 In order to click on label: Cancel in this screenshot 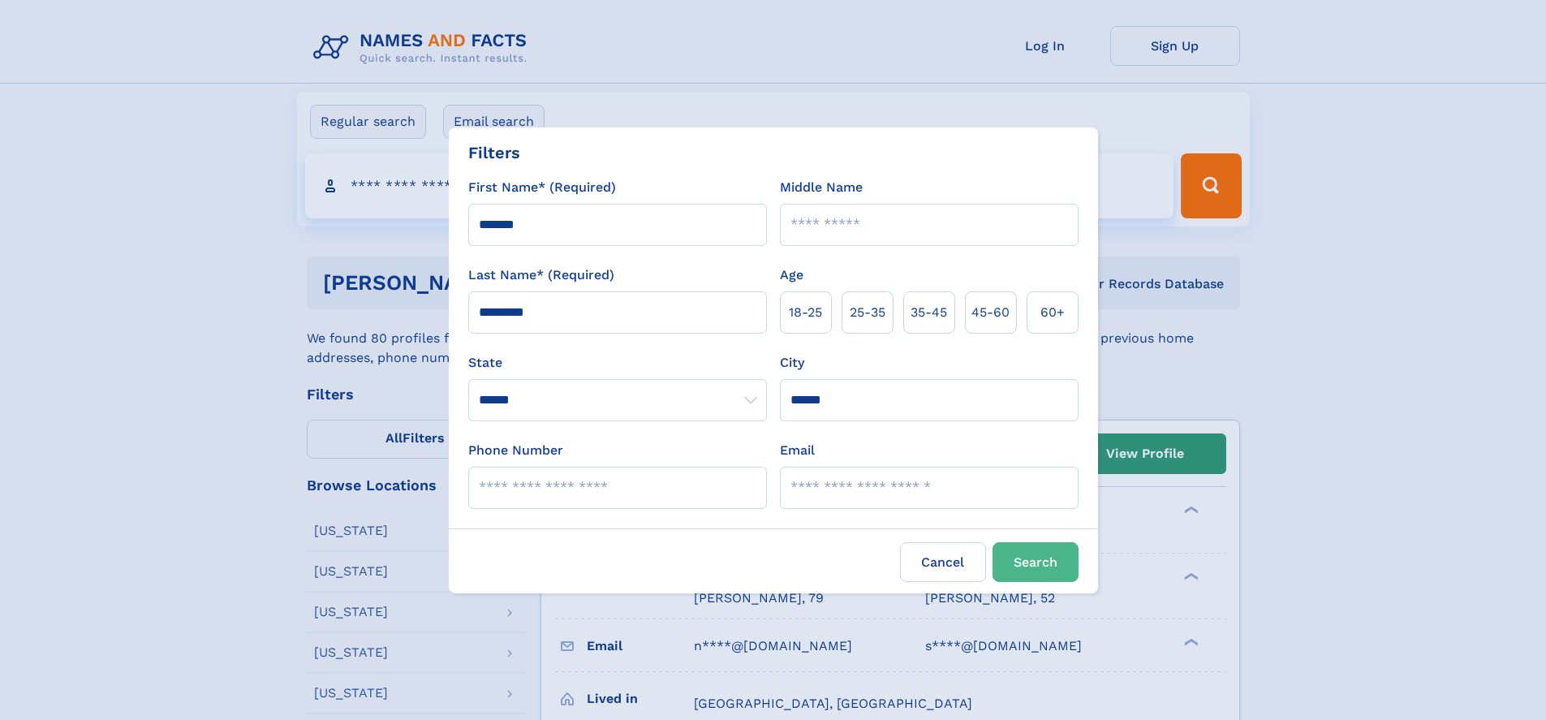, I will do `click(943, 562)`.